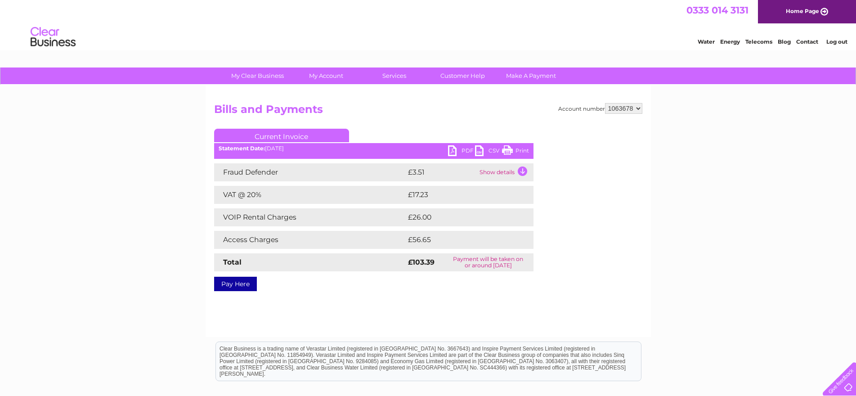  Describe the element at coordinates (326, 76) in the screenshot. I see `a: My Account` at that location.